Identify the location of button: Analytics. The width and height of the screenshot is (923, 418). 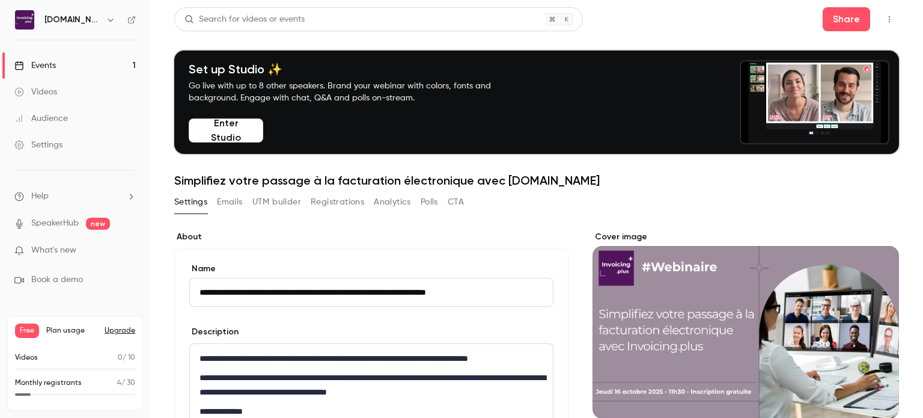
(392, 202).